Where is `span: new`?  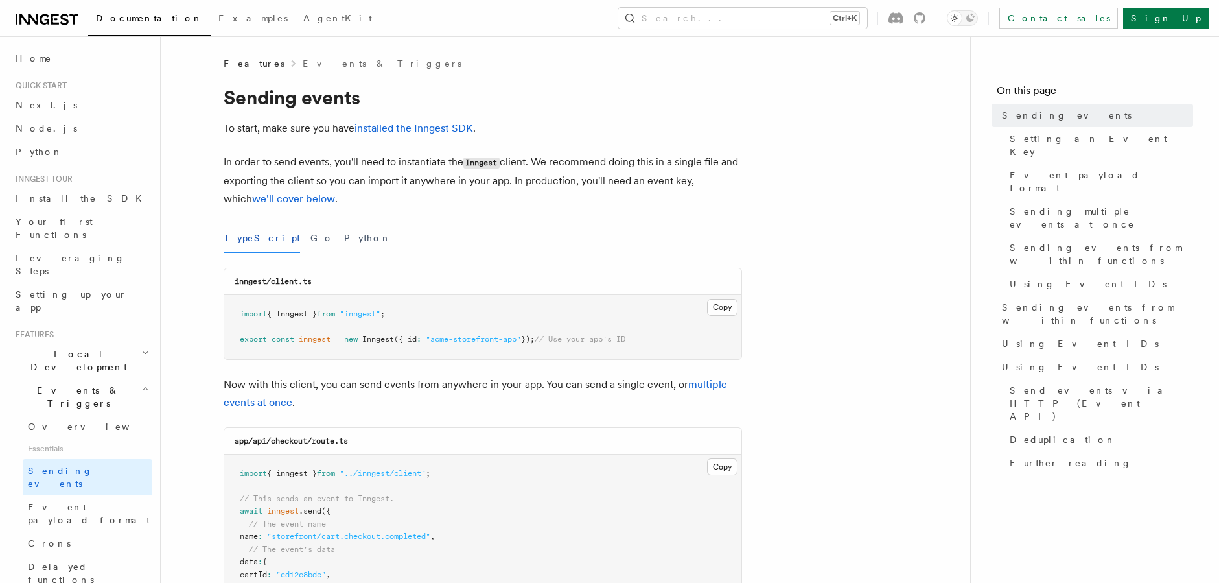
span: new is located at coordinates (351, 339).